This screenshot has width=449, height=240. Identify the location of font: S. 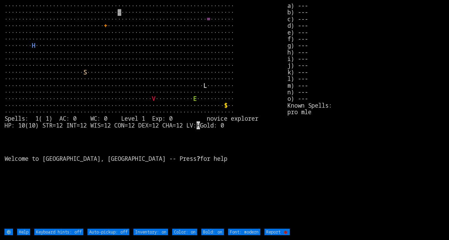
(85, 72).